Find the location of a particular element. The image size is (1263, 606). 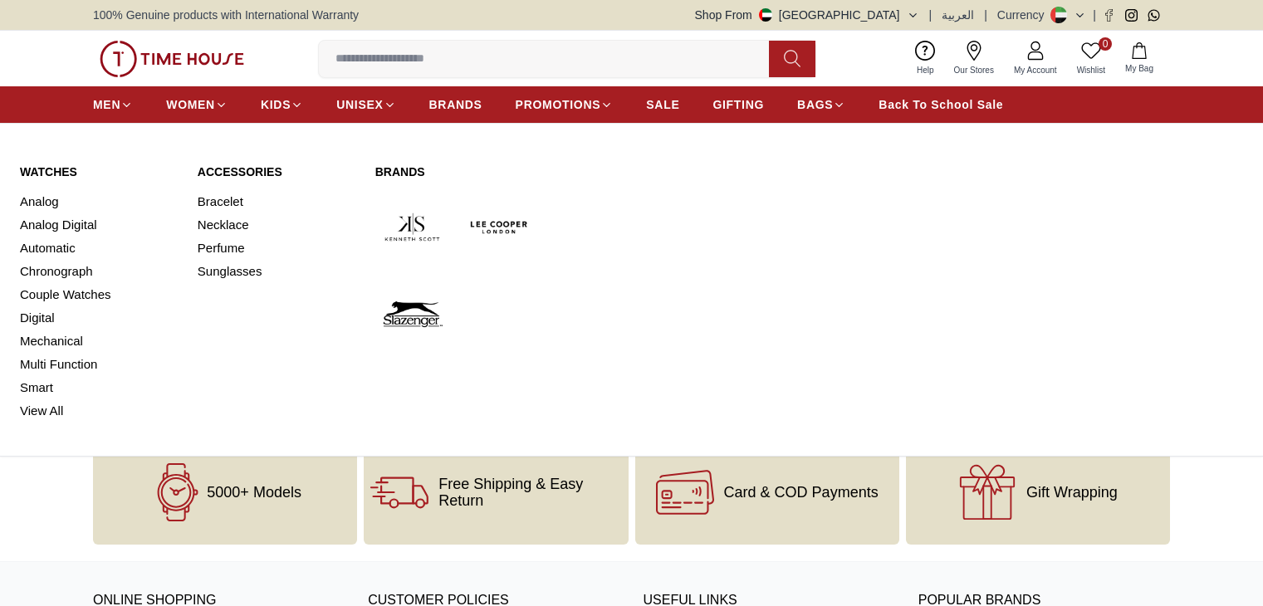

a: Back To School Sale is located at coordinates (941, 105).